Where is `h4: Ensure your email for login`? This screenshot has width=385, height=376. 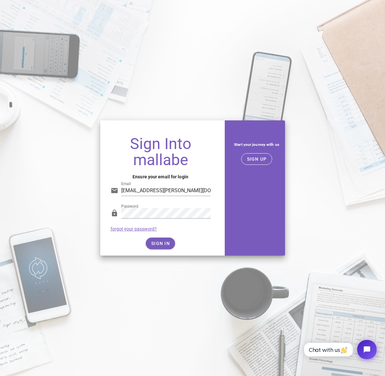
h4: Ensure your email for login is located at coordinates (160, 177).